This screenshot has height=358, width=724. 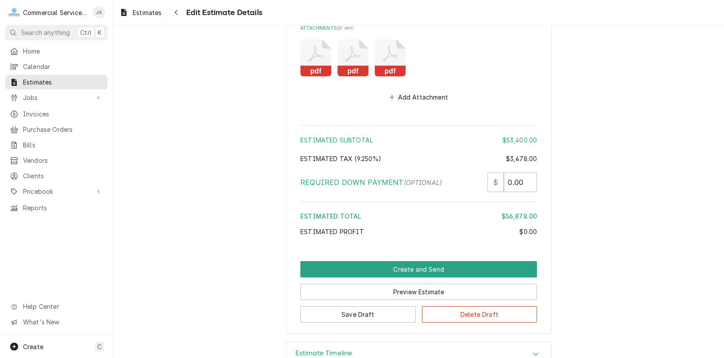 What do you see at coordinates (346, 28) in the screenshot?
I see `span: ( if any )` at bounding box center [346, 28].